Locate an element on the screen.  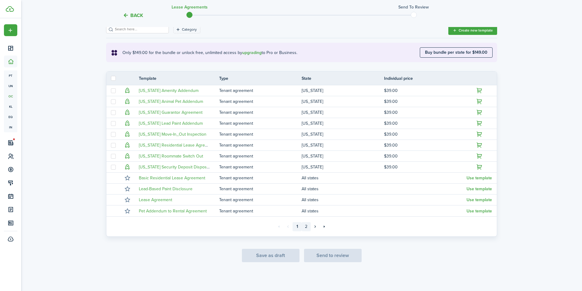
a: Lead-Based Paint Disclosure is located at coordinates (166, 189).